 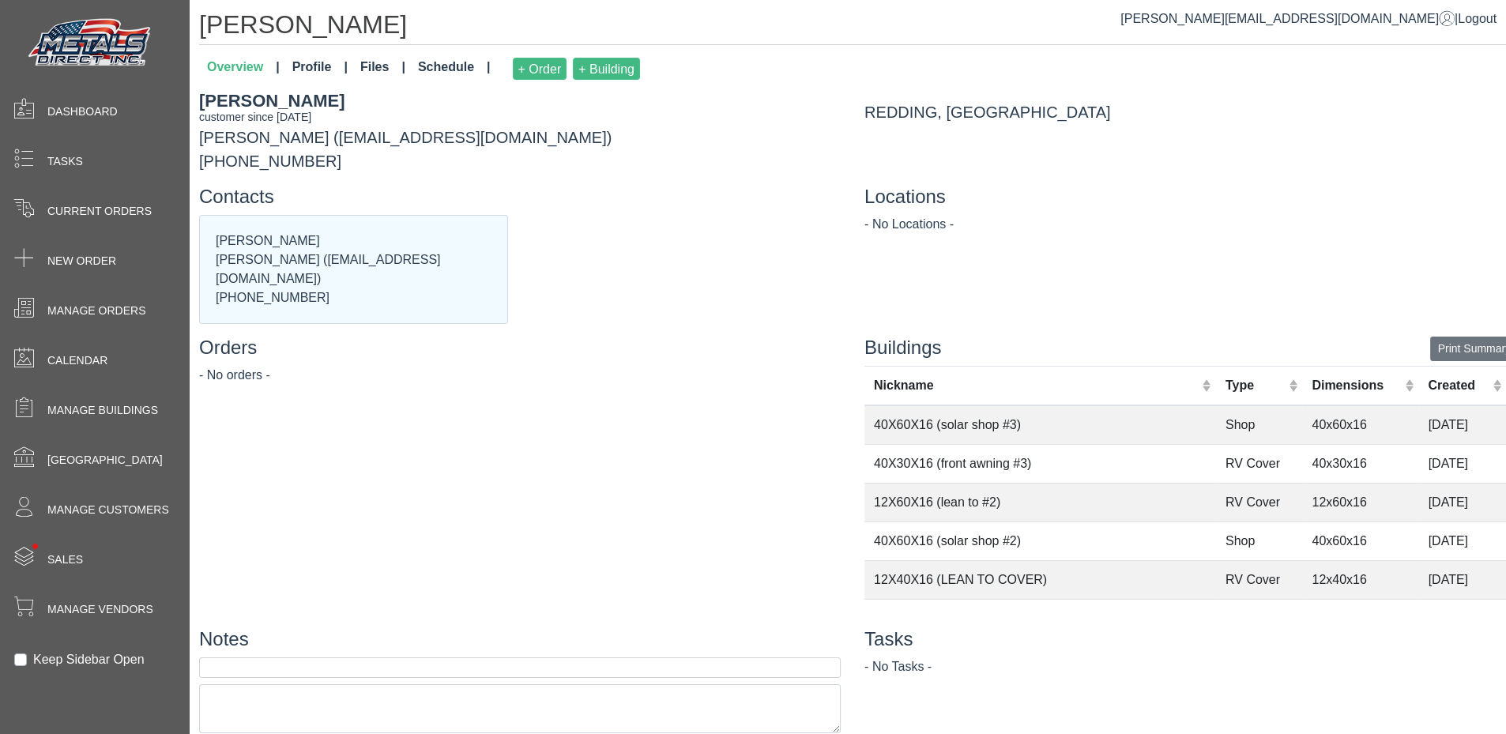 I want to click on h4: Contacts, so click(x=520, y=197).